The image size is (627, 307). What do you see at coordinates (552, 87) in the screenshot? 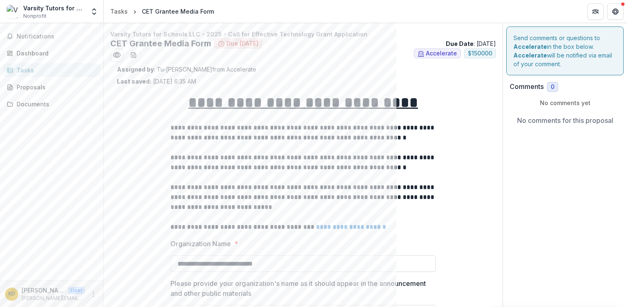
I see `span: 0` at bounding box center [552, 87].